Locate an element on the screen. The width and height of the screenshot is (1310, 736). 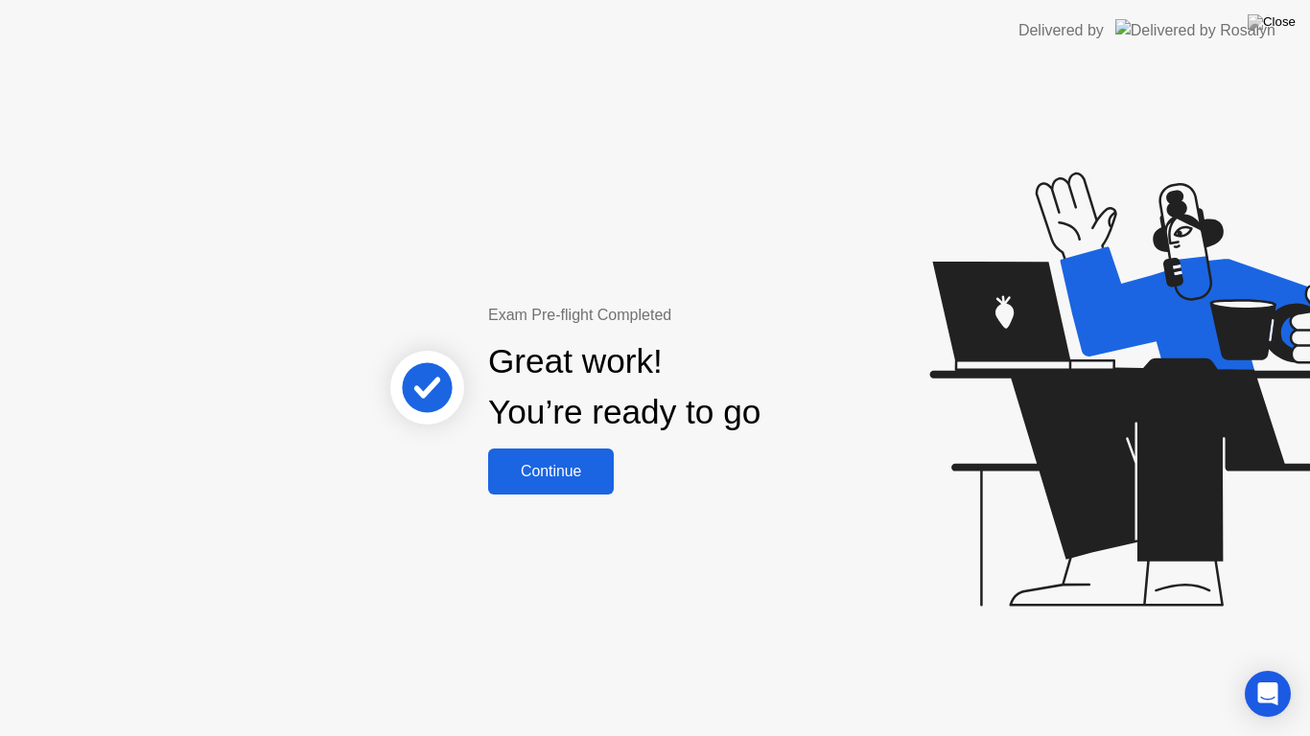
img: Close is located at coordinates (1271, 22).